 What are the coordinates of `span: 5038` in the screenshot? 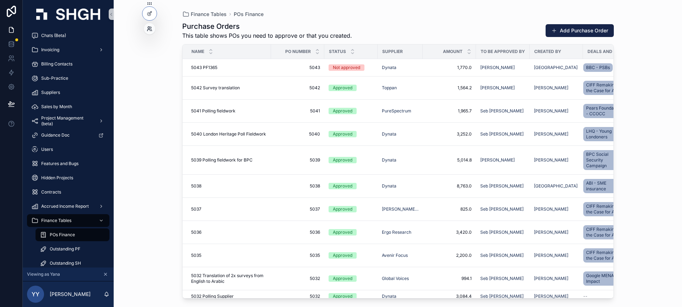 It's located at (298, 186).